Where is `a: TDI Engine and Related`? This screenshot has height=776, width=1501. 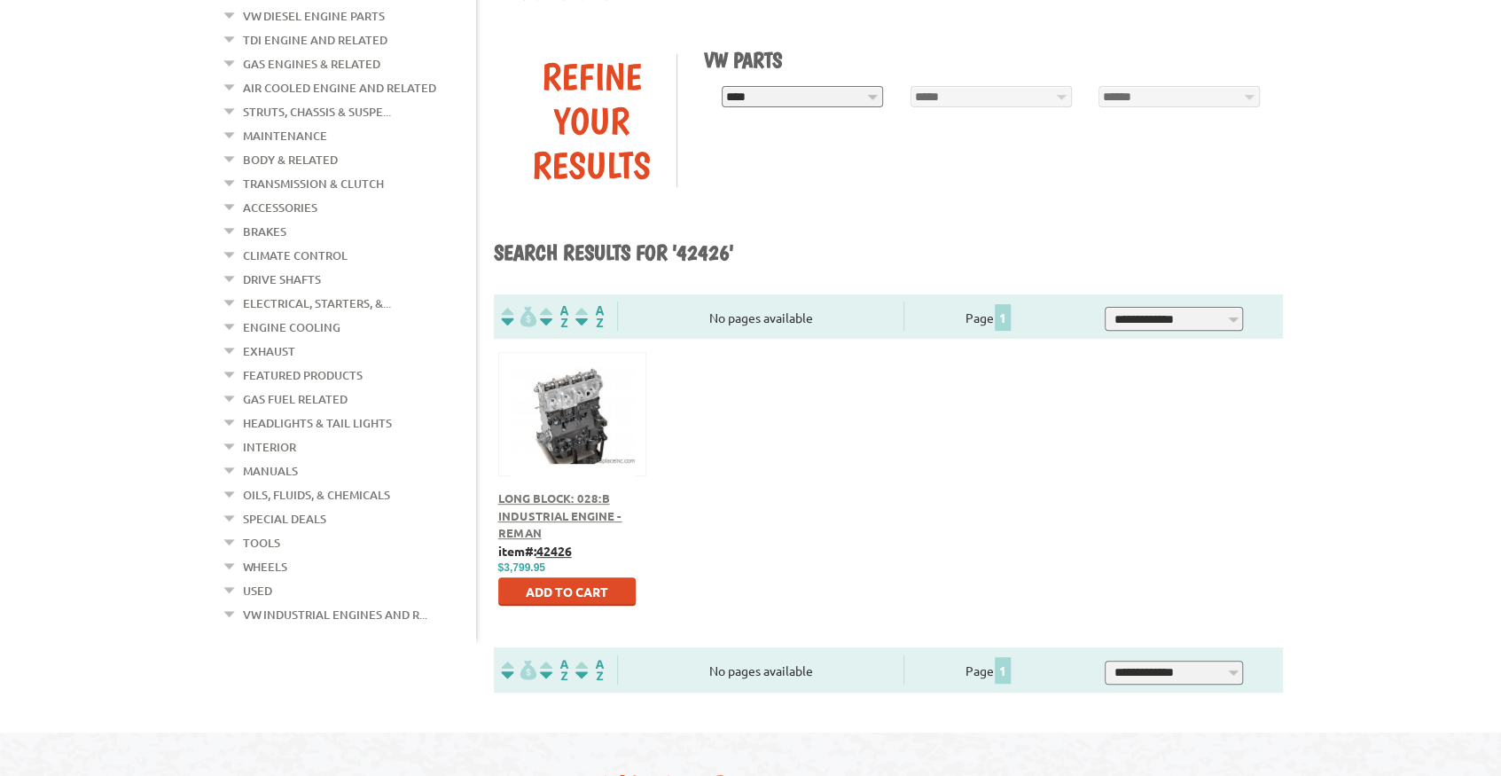 a: TDI Engine and Related is located at coordinates (315, 40).